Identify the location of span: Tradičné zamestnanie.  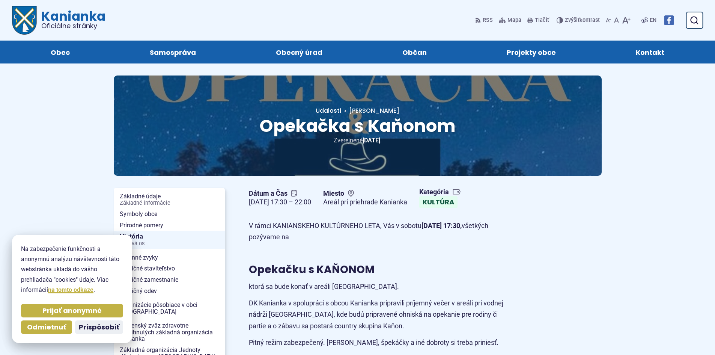
(169, 279).